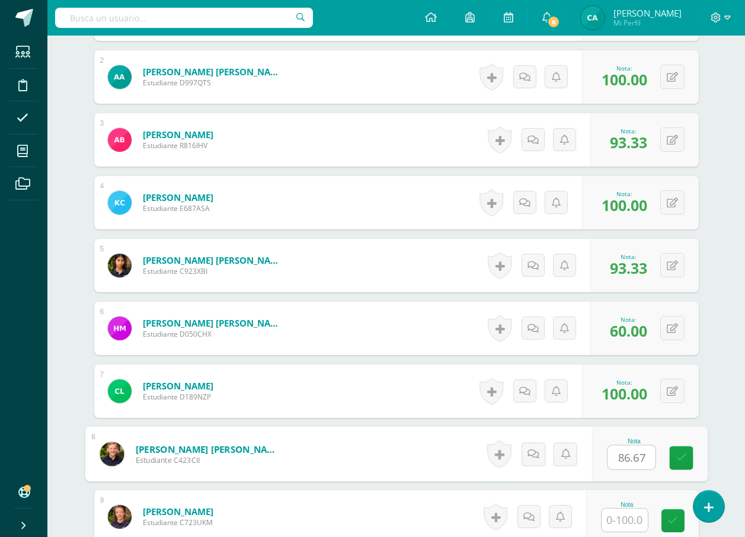  What do you see at coordinates (214, 334) in the screenshot?
I see `span: Estudiante D050CHX` at bounding box center [214, 334].